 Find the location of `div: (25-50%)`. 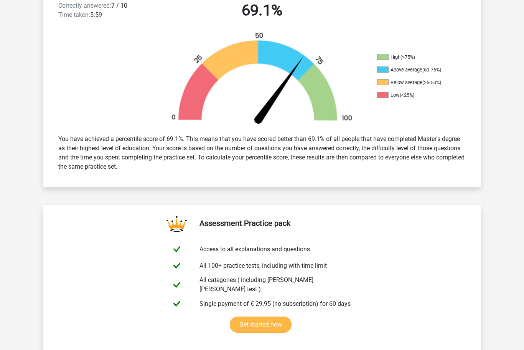

div: (25-50%) is located at coordinates (432, 82).